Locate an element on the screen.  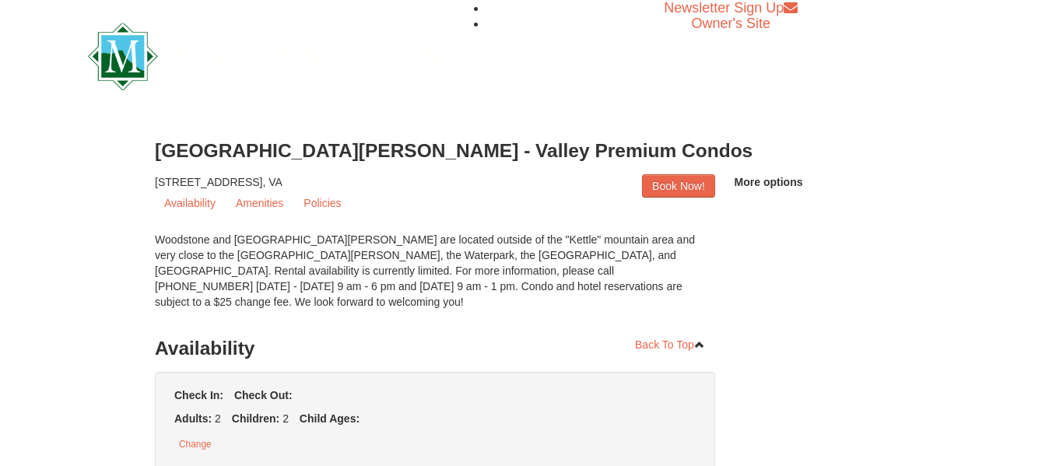
img: Massanutten Resort Logo is located at coordinates (266, 56).